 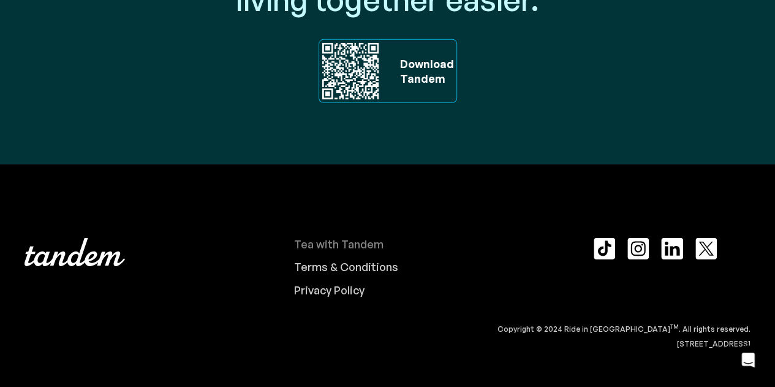 I want to click on a: Tea with Tandem, so click(x=439, y=245).